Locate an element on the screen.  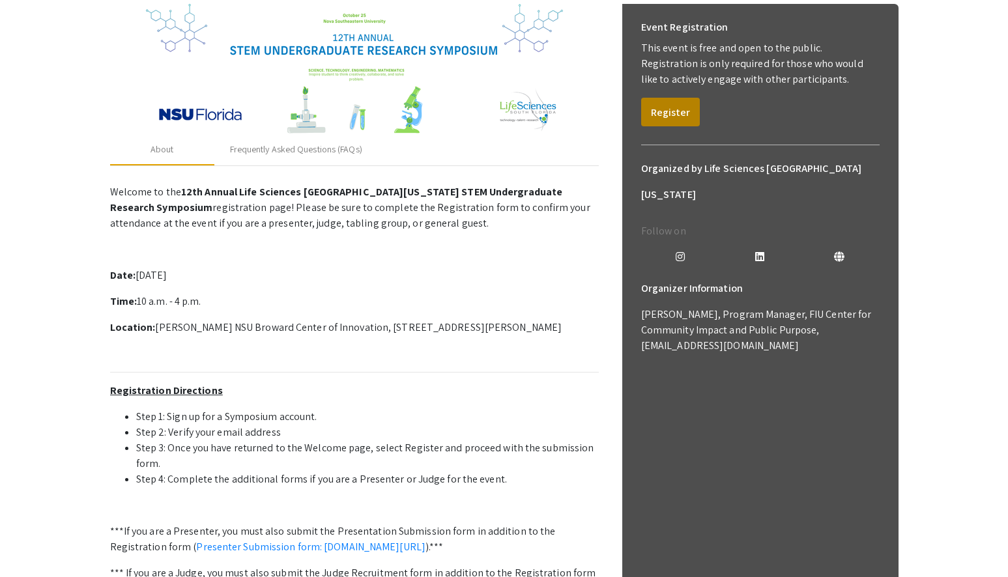
div: Frequently Asked Questions (FAQs) is located at coordinates (296, 149).